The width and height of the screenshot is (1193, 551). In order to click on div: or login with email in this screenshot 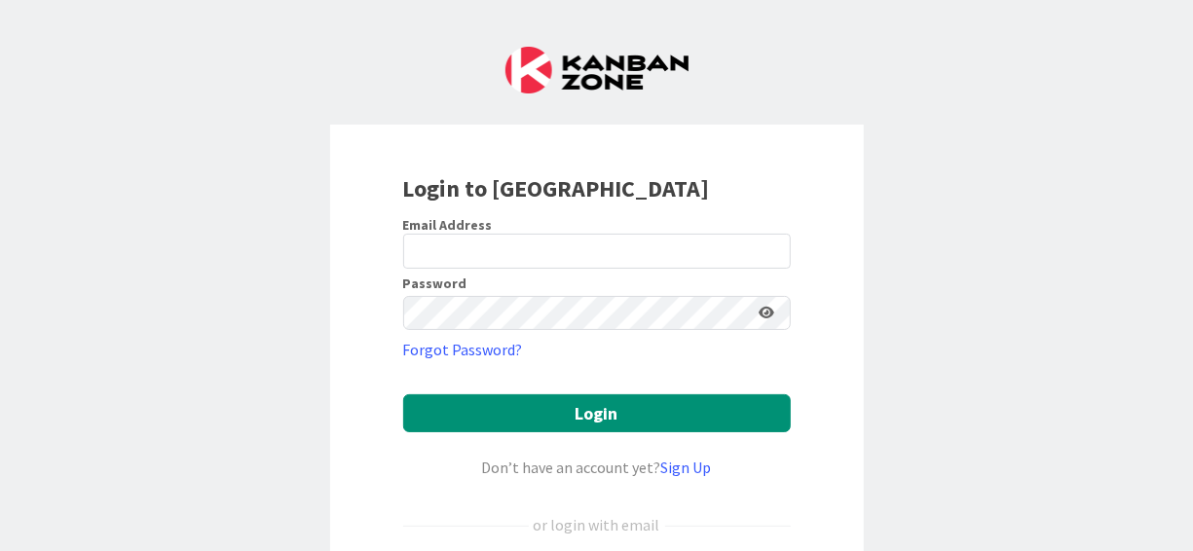, I will do `click(597, 525)`.